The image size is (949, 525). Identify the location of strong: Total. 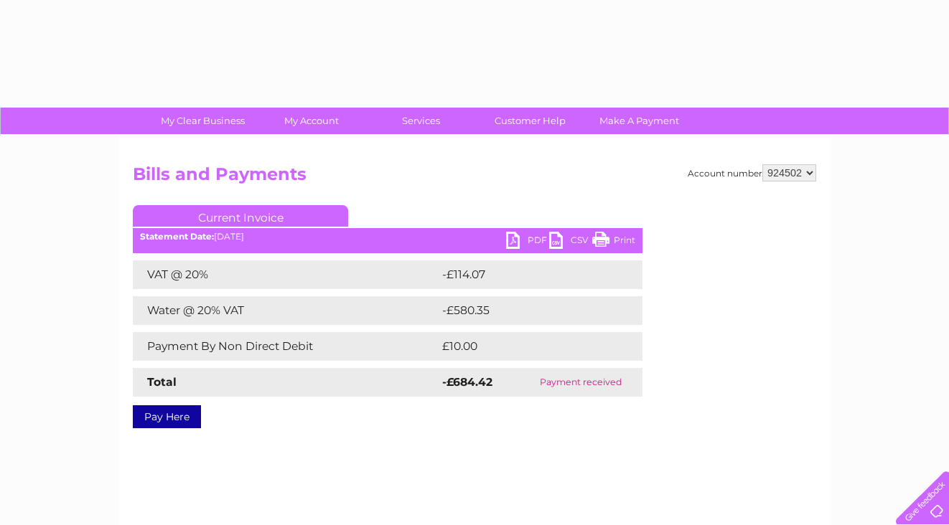
(161, 382).